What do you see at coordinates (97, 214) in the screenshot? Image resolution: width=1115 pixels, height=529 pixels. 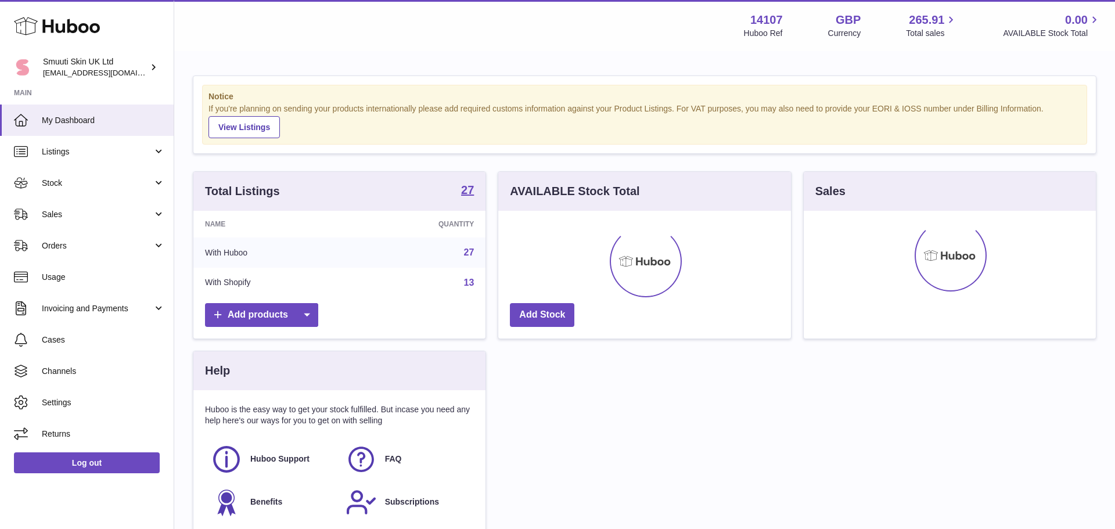 I see `span: Sales` at bounding box center [97, 214].